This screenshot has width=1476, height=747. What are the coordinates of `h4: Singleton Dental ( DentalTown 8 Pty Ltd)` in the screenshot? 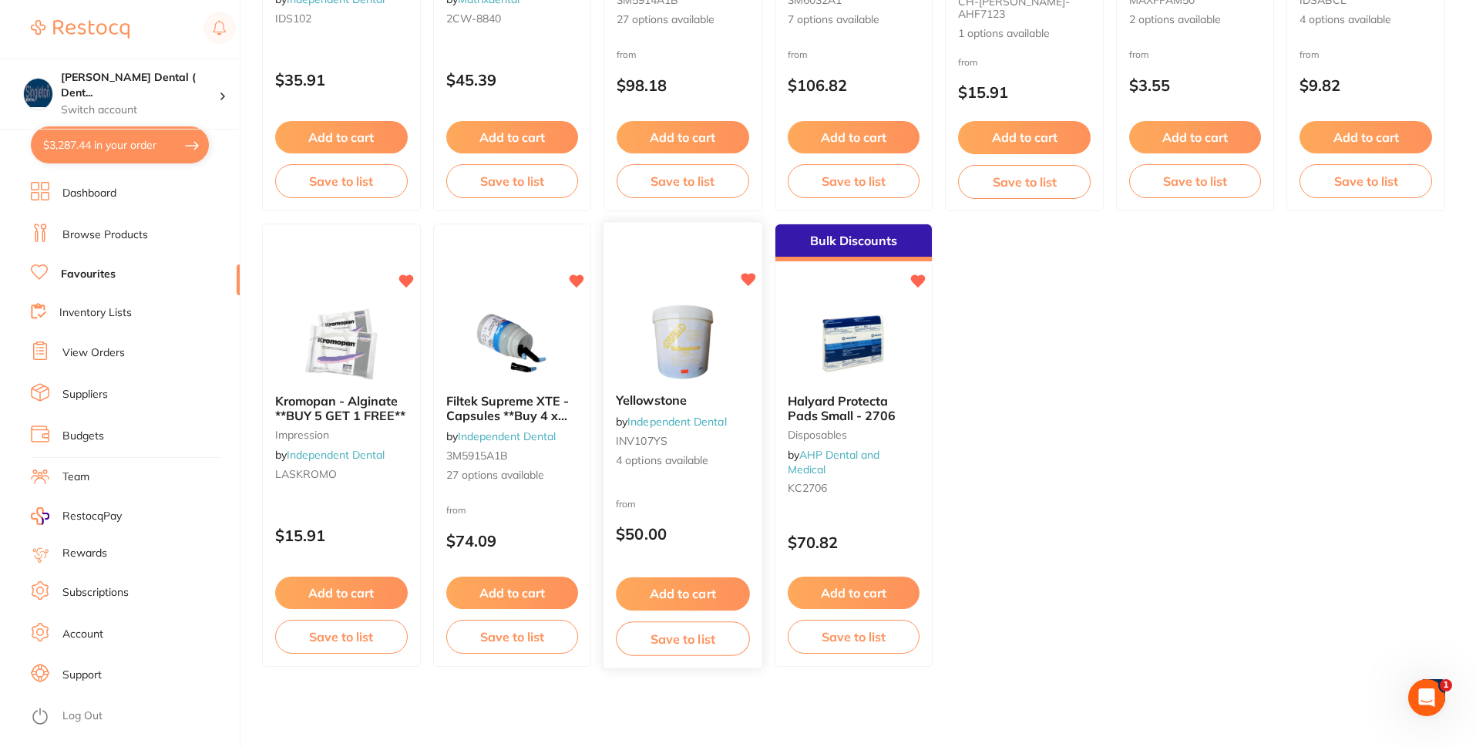 It's located at (140, 85).